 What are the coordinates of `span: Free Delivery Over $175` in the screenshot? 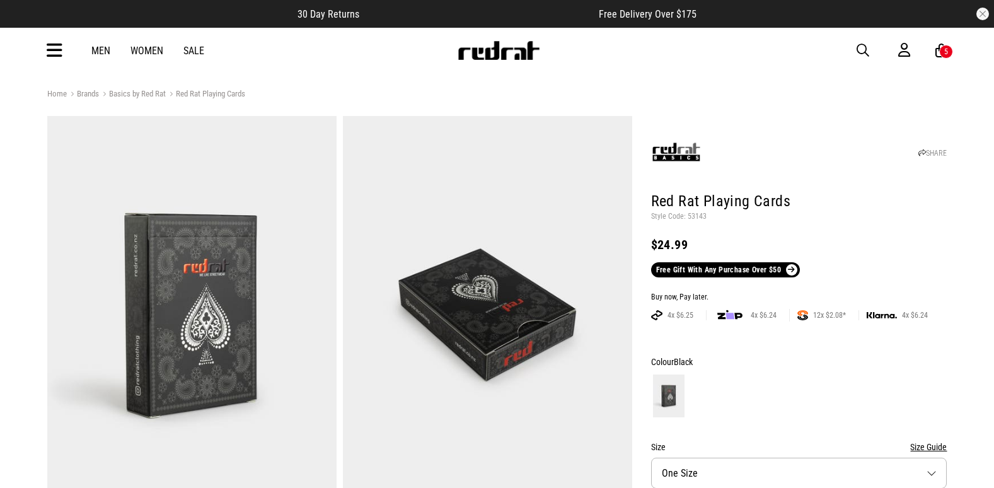 It's located at (647, 14).